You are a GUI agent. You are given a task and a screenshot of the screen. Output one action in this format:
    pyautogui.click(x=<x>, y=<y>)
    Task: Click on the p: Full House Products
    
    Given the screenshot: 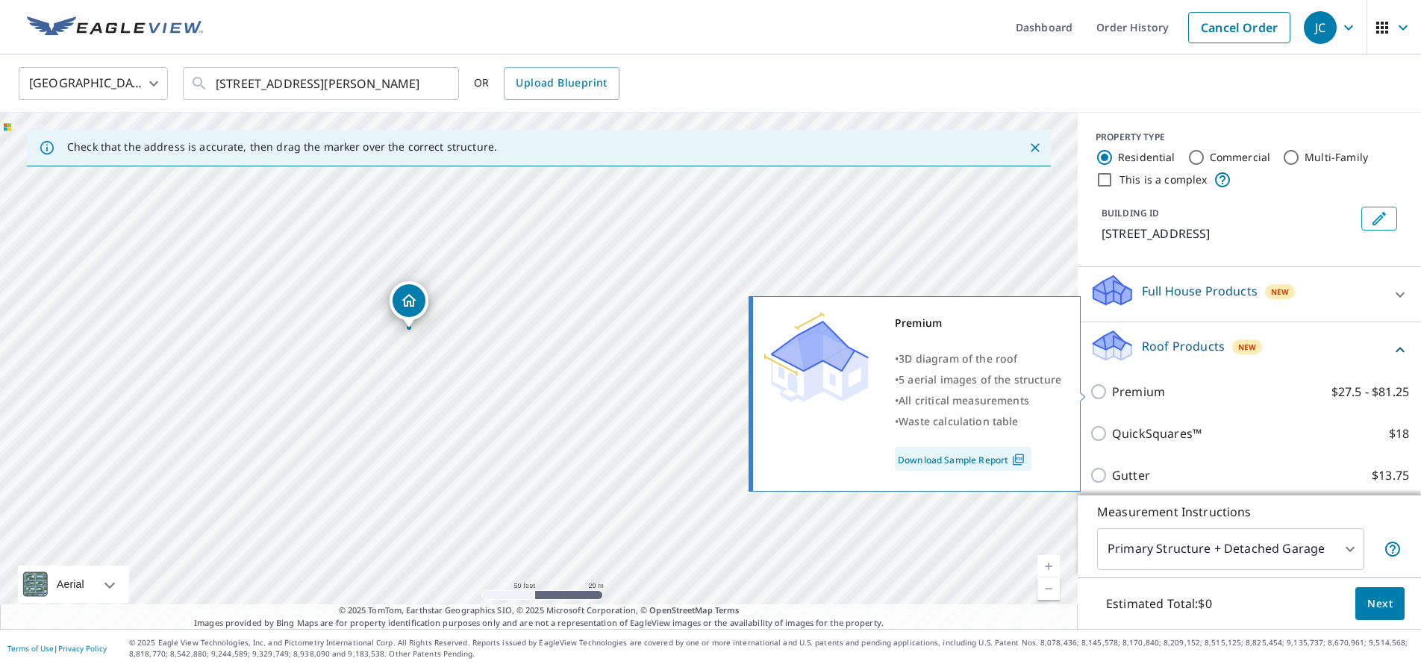 What is the action you would take?
    pyautogui.click(x=1200, y=291)
    